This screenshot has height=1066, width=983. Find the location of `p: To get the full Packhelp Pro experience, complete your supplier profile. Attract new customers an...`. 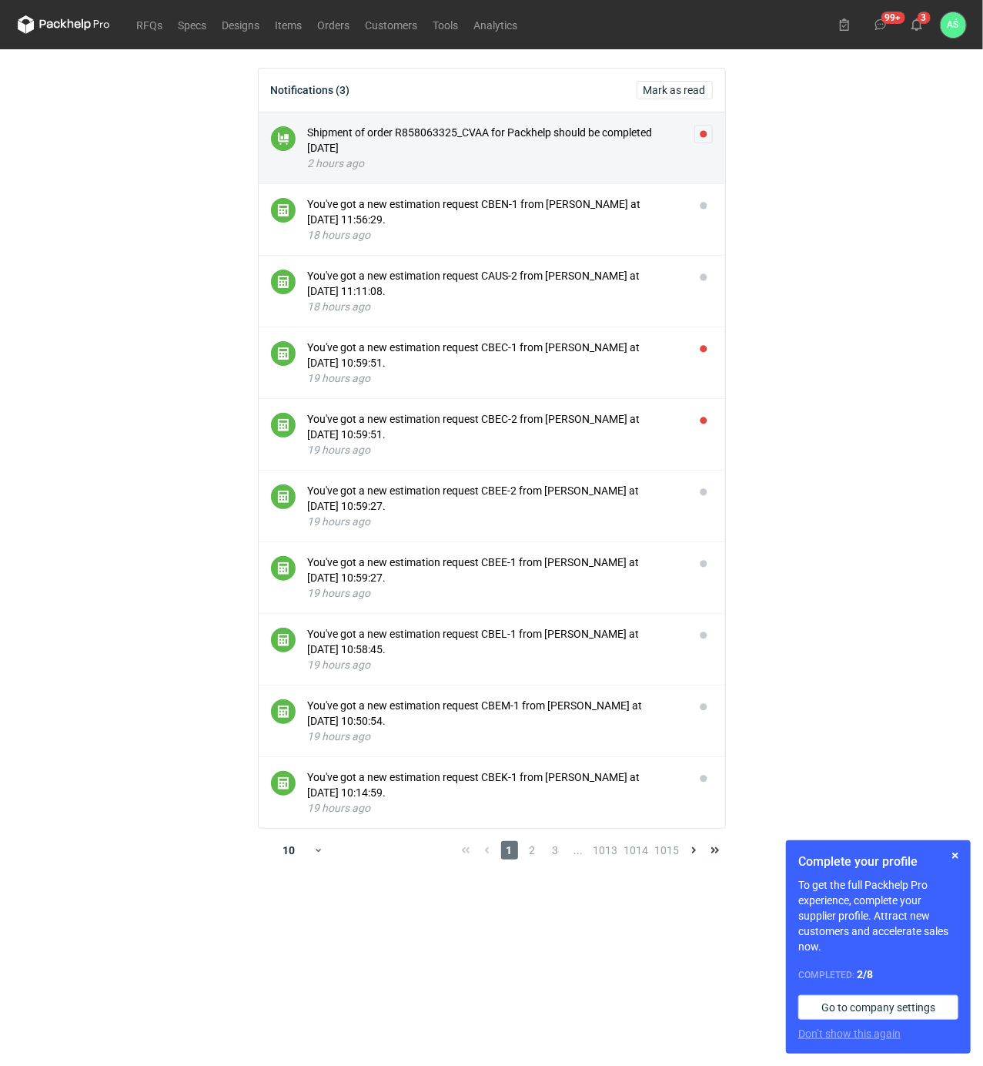

p: To get the full Packhelp Pro experience, complete your supplier profile. Attract new customers an... is located at coordinates (879, 916).